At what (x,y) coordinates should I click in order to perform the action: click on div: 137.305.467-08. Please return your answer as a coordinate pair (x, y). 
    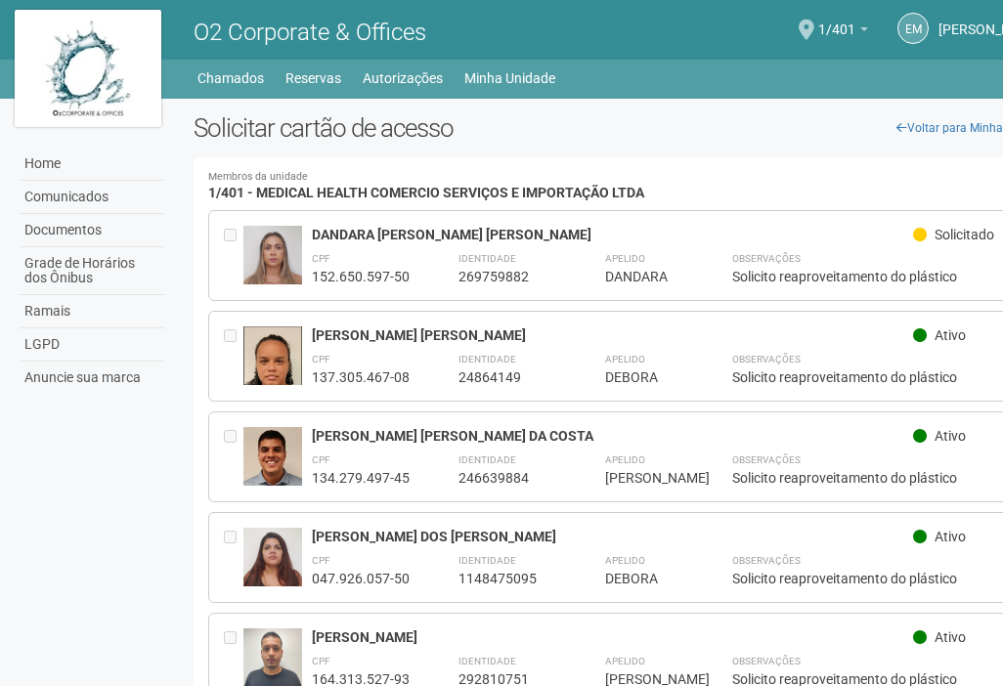
    Looking at the image, I should click on (361, 377).